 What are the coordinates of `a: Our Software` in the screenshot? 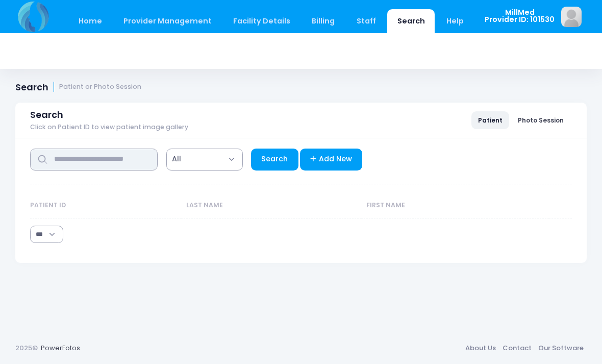 It's located at (561, 348).